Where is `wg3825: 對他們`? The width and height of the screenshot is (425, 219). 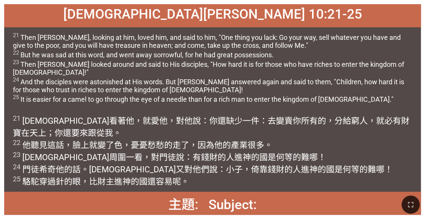 wg3825: 對他們 is located at coordinates (203, 175).